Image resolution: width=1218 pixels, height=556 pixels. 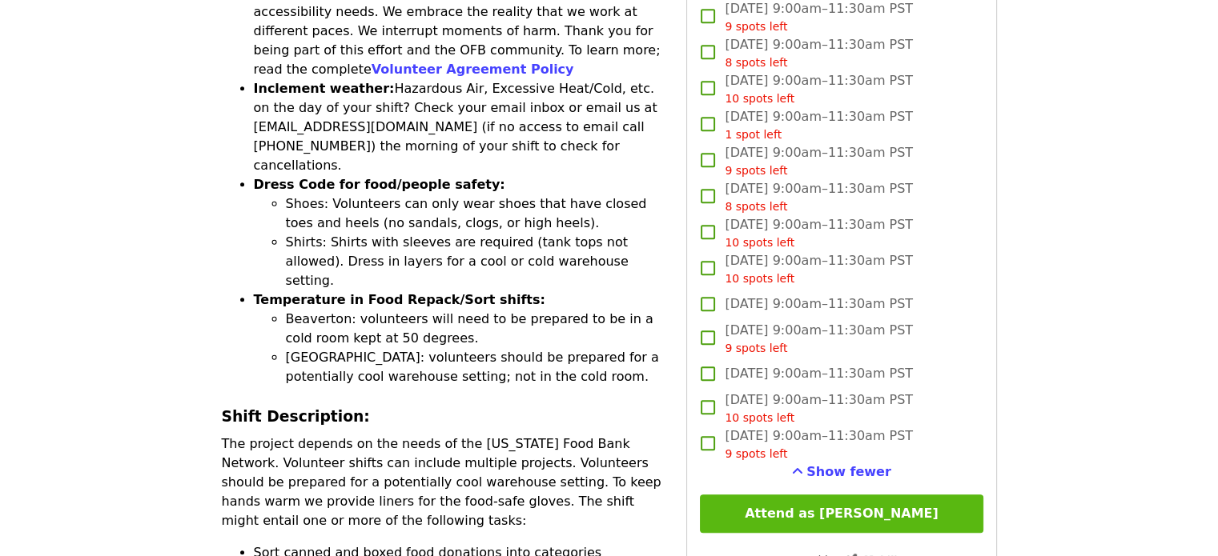 I want to click on strong: Shift Description:, so click(x=295, y=416).